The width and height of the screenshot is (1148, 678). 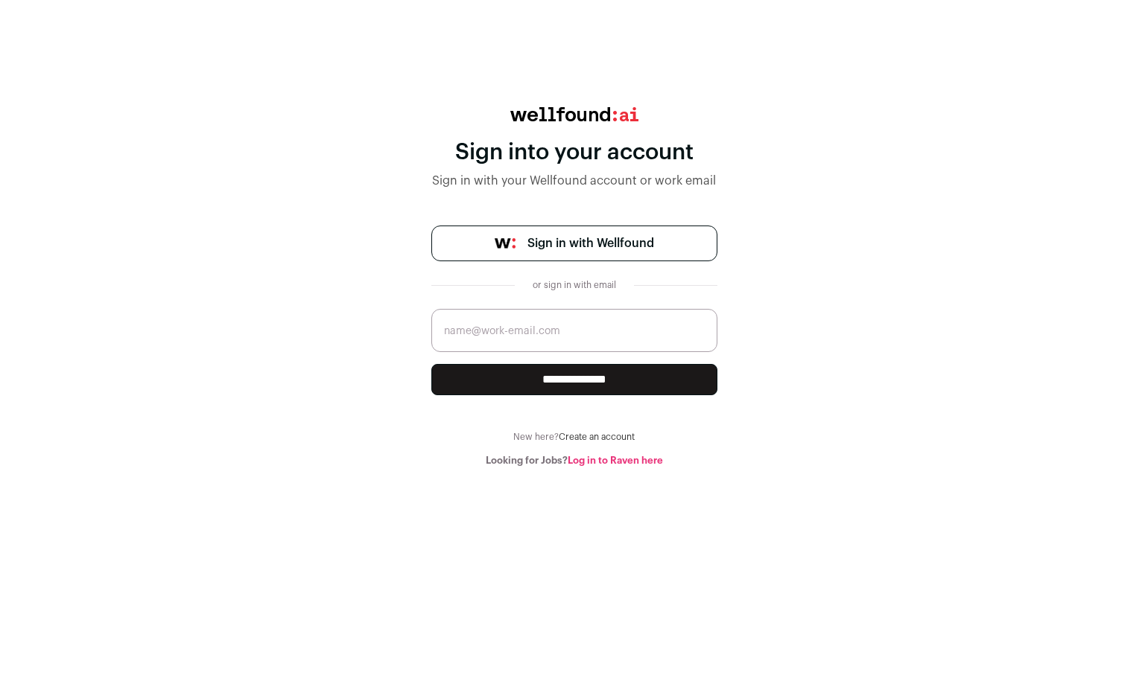 I want to click on a: Create an account, so click(x=597, y=437).